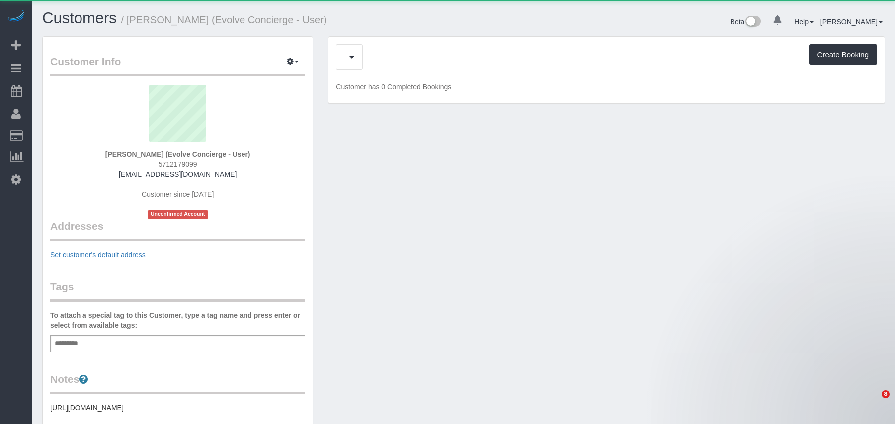 The width and height of the screenshot is (895, 424). I want to click on a: Set customer's default address, so click(98, 255).